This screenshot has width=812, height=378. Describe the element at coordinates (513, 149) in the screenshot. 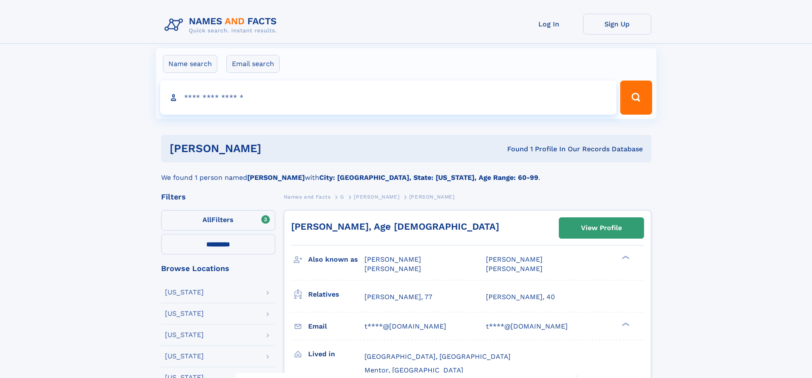

I see `div: Found 1 Profile In Our Records Database` at that location.